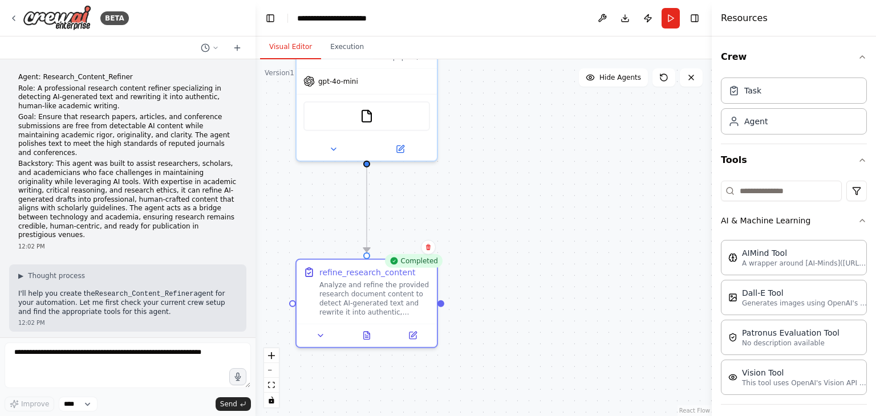 The height and width of the screenshot is (416, 876). I want to click on span: Send, so click(229, 404).